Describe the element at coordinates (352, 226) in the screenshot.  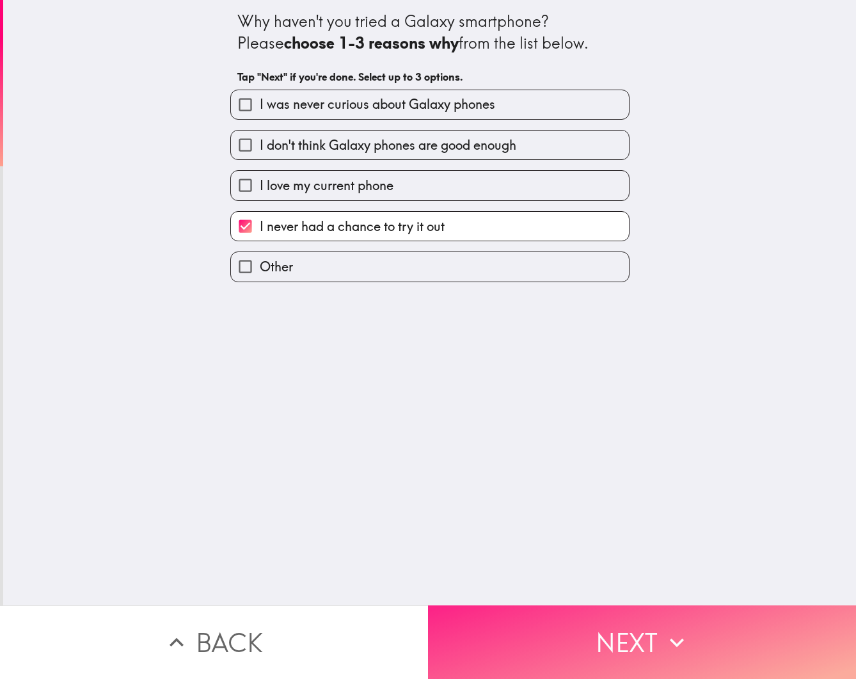
I see `span: I never had a chance to try it out` at that location.